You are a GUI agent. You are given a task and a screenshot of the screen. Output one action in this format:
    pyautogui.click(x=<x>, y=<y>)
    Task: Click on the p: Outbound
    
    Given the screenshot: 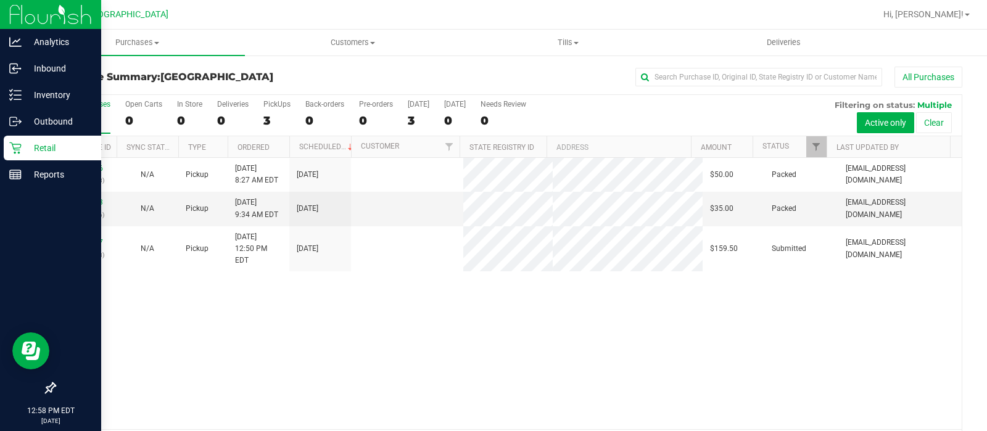 What is the action you would take?
    pyautogui.click(x=59, y=122)
    